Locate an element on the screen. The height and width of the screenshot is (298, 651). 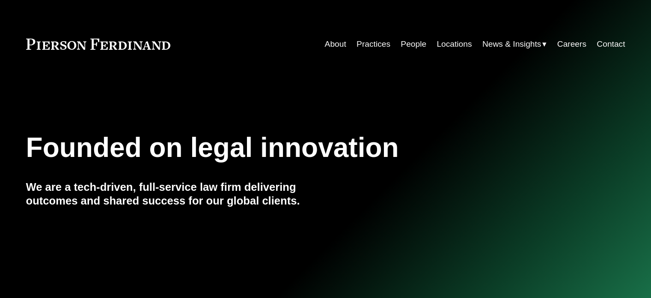
a: People is located at coordinates (414, 44).